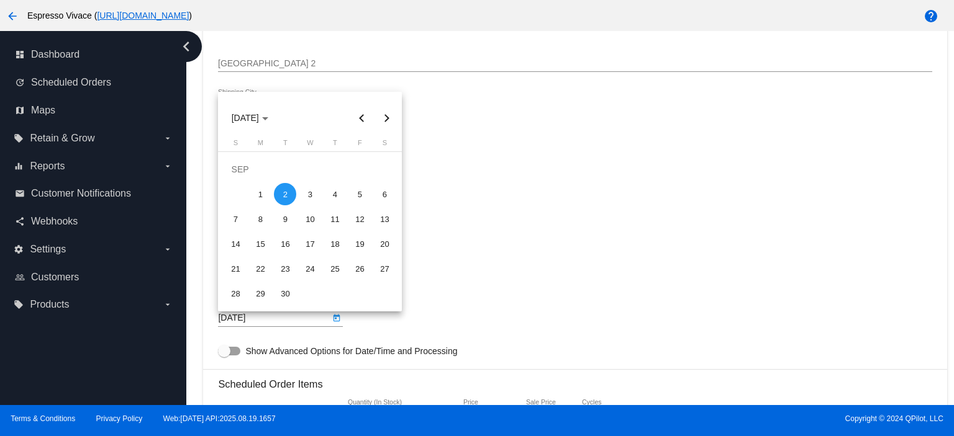  Describe the element at coordinates (285, 294) in the screenshot. I see `div: 30` at that location.